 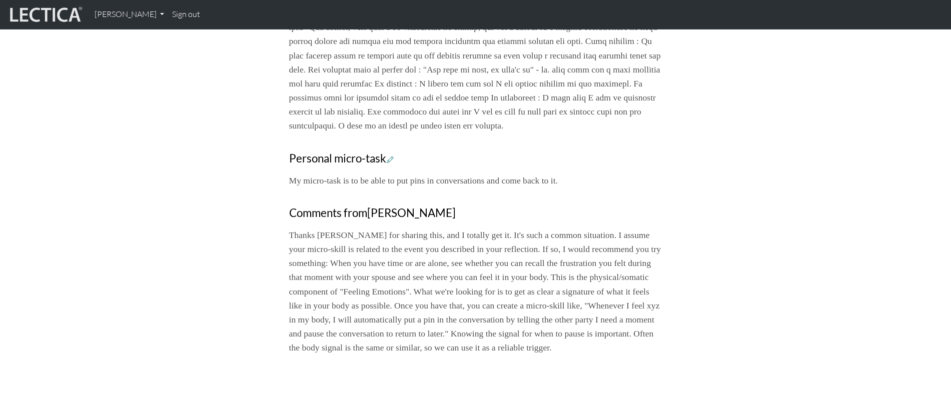 What do you see at coordinates (476, 181) in the screenshot?
I see `p: My micro-task is to be able to put pins in conversations and come back to it.` at bounding box center [476, 181].